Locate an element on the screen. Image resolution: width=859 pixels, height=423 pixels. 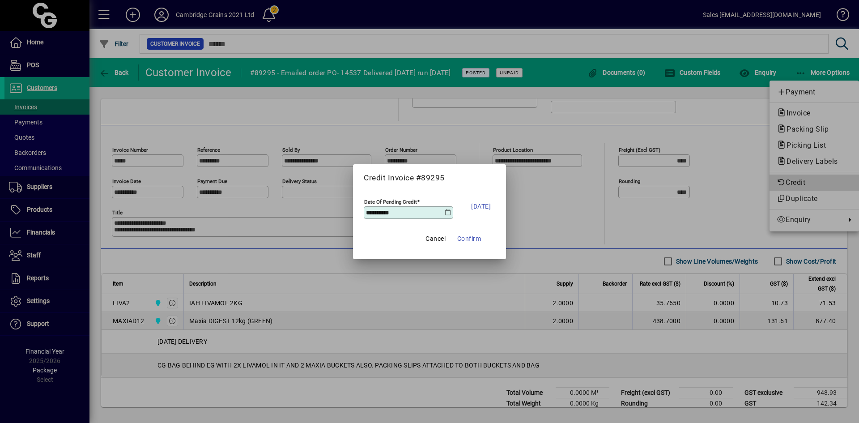
button: Cancel is located at coordinates (436, 238).